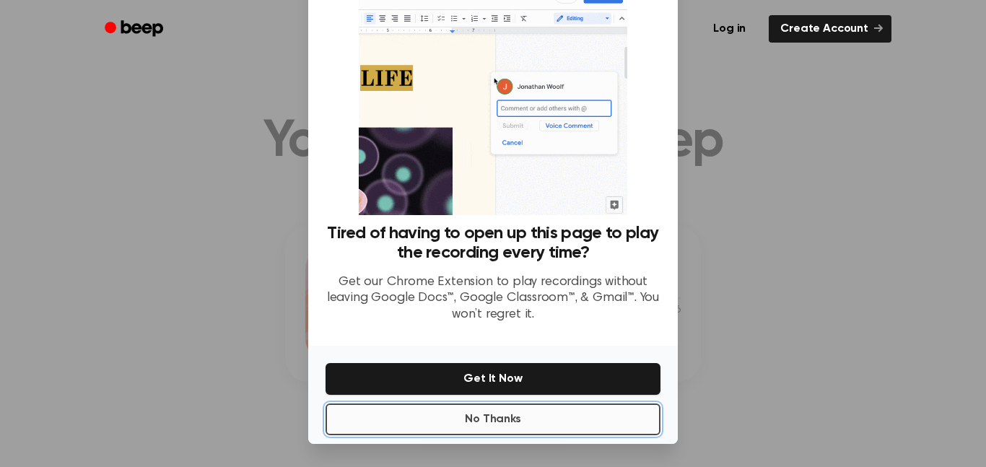  I want to click on a: Beep, so click(135, 29).